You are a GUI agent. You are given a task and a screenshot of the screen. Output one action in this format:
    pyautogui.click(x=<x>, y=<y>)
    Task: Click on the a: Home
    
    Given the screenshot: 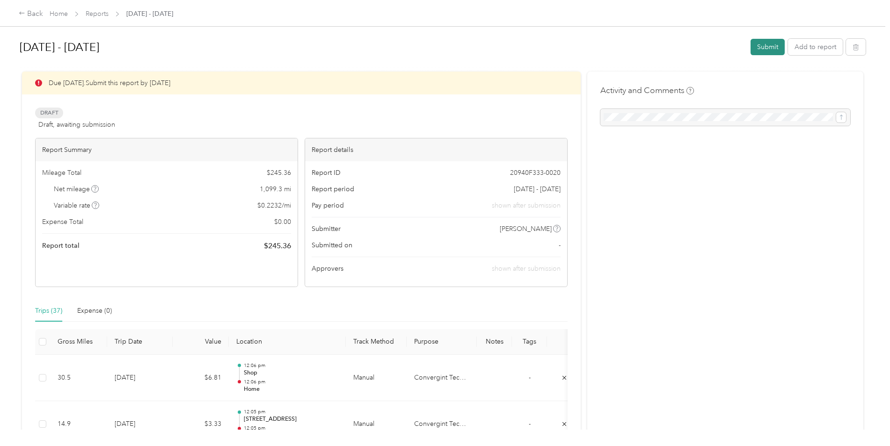 What is the action you would take?
    pyautogui.click(x=58, y=14)
    